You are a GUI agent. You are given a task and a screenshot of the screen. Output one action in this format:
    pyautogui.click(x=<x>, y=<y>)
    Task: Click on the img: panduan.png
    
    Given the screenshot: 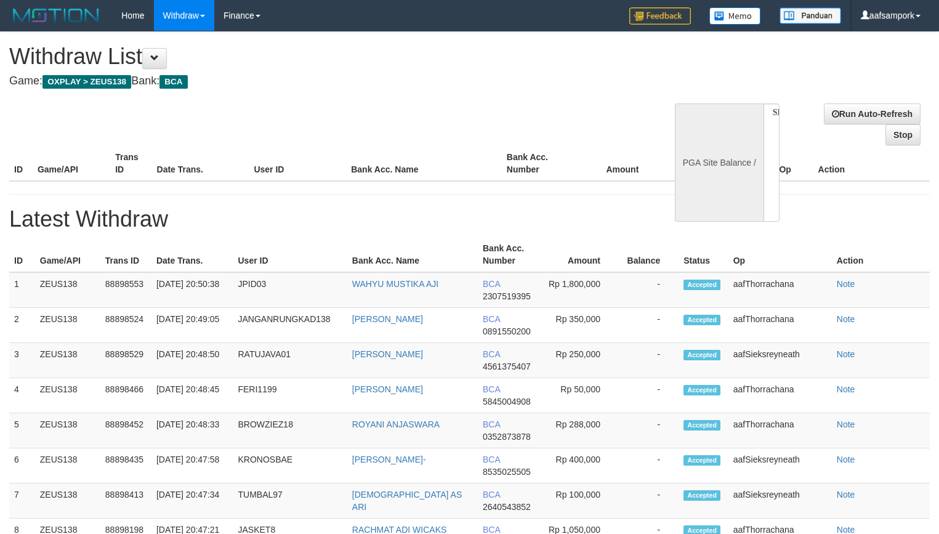 What is the action you would take?
    pyautogui.click(x=810, y=15)
    